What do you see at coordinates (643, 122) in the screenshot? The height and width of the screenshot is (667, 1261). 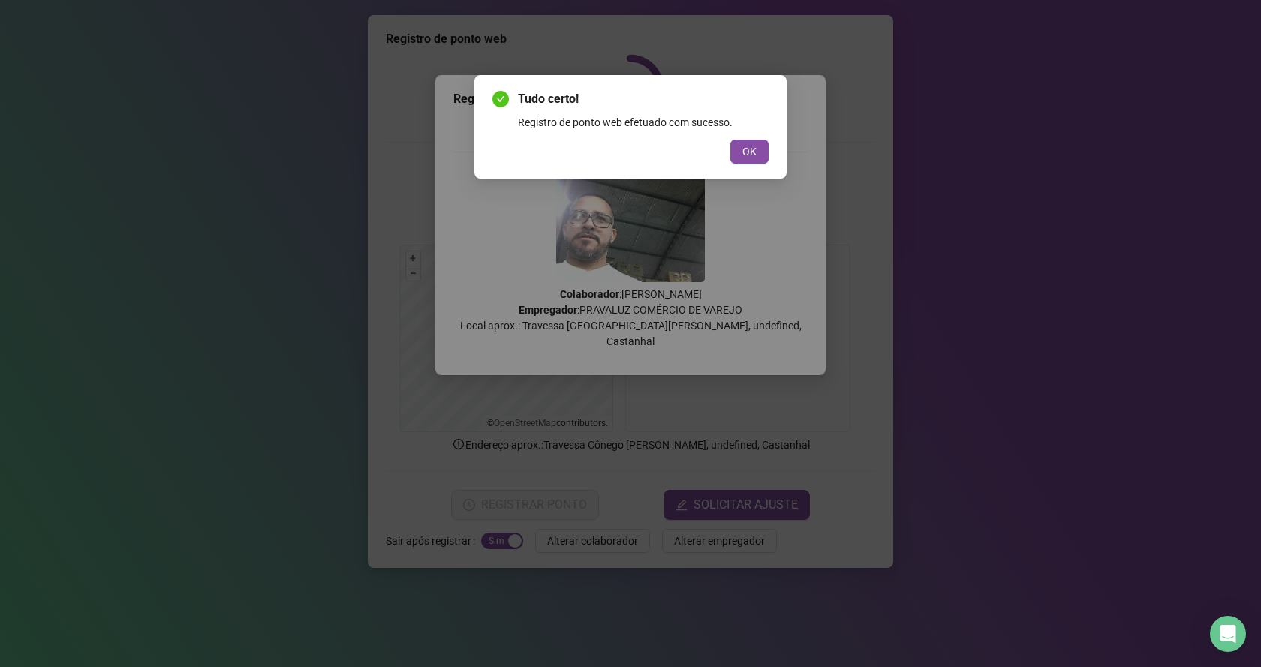 I see `div: Registro de ponto web efetuado com sucesso.` at bounding box center [643, 122].